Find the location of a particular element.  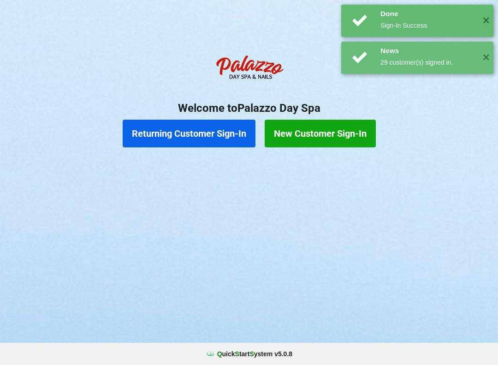

span: Q is located at coordinates (220, 354).